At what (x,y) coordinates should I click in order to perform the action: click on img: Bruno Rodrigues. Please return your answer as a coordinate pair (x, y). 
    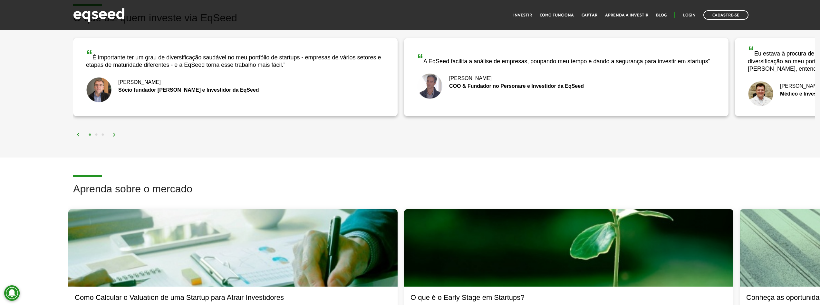
    Looking at the image, I should click on (430, 86).